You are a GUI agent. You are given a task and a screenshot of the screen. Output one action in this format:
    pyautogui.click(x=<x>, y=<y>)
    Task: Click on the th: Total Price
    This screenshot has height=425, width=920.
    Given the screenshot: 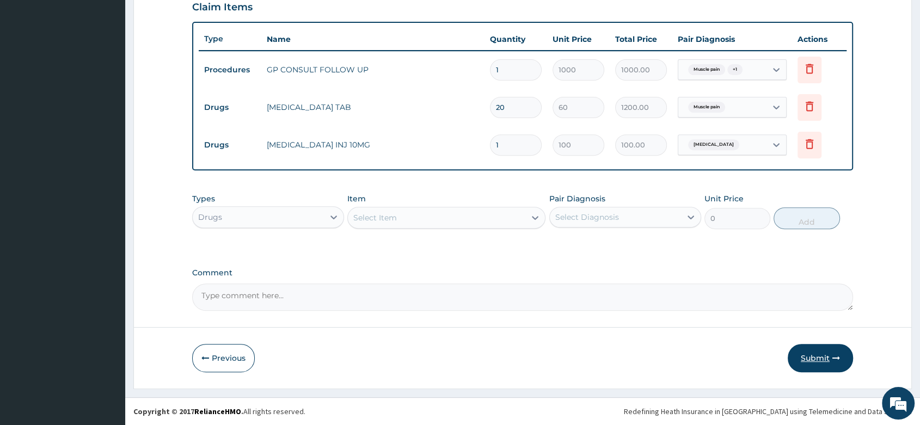 What is the action you would take?
    pyautogui.click(x=641, y=39)
    